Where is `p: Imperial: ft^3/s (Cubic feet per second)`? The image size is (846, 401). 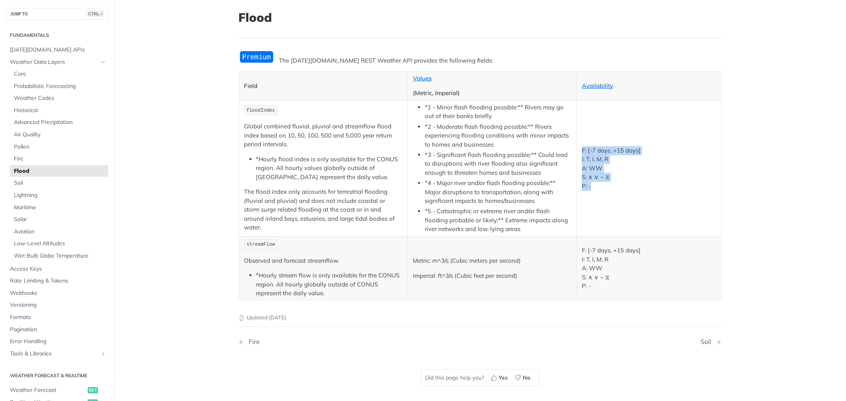 p: Imperial: ft^3/s (Cubic feet per second) is located at coordinates (492, 276).